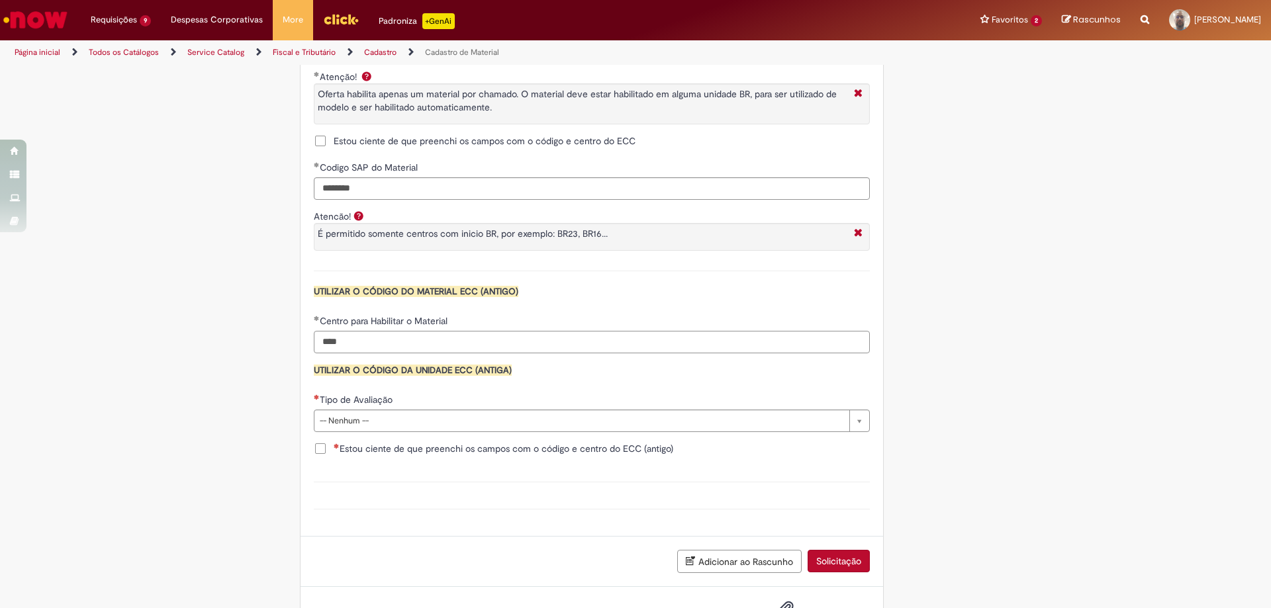  What do you see at coordinates (124, 52) in the screenshot?
I see `a: Todos os Catálogos` at bounding box center [124, 52].